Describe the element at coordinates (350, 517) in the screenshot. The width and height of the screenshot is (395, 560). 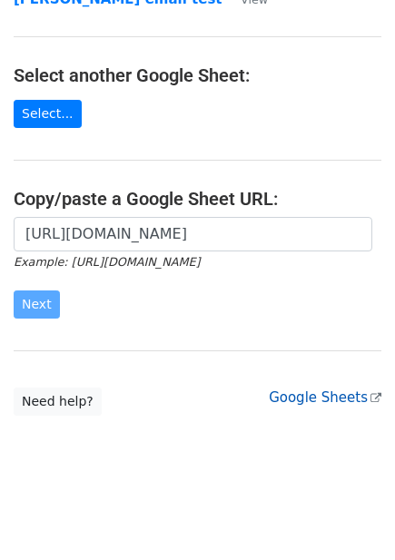
I see `div: Chat Widget` at that location.